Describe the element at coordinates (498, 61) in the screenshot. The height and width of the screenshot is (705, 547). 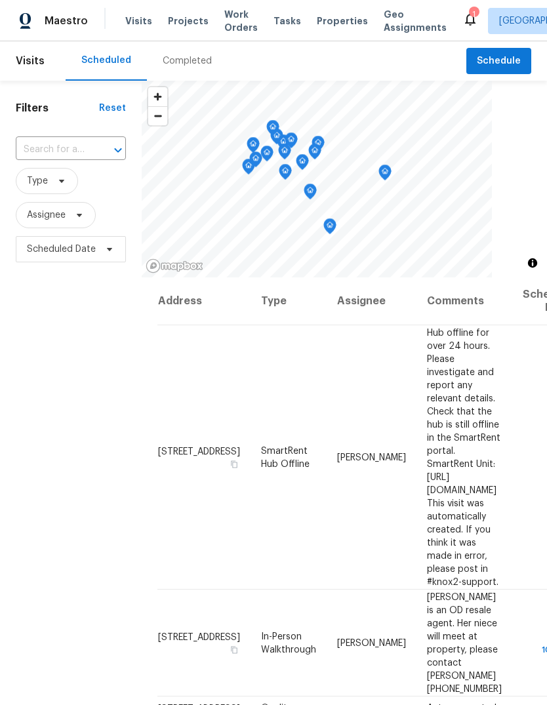
I see `button: Schedule` at that location.